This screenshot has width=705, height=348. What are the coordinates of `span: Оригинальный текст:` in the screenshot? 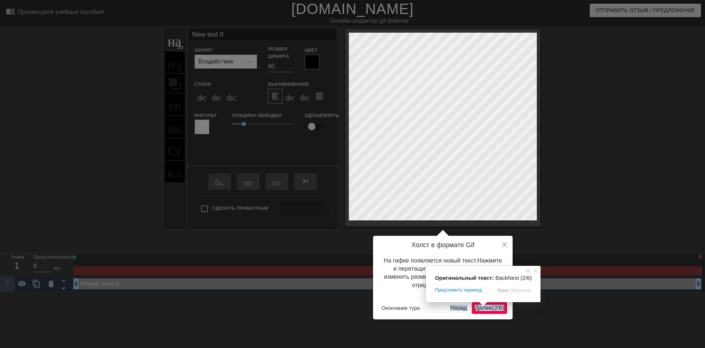 It's located at (464, 278).